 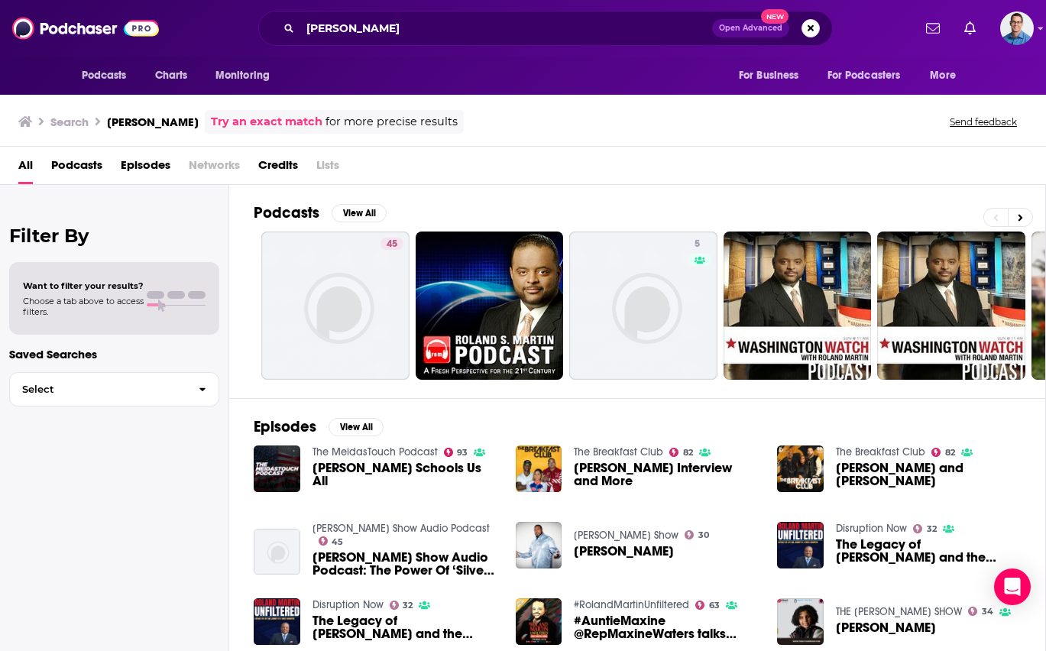 I want to click on a: 30, so click(x=697, y=535).